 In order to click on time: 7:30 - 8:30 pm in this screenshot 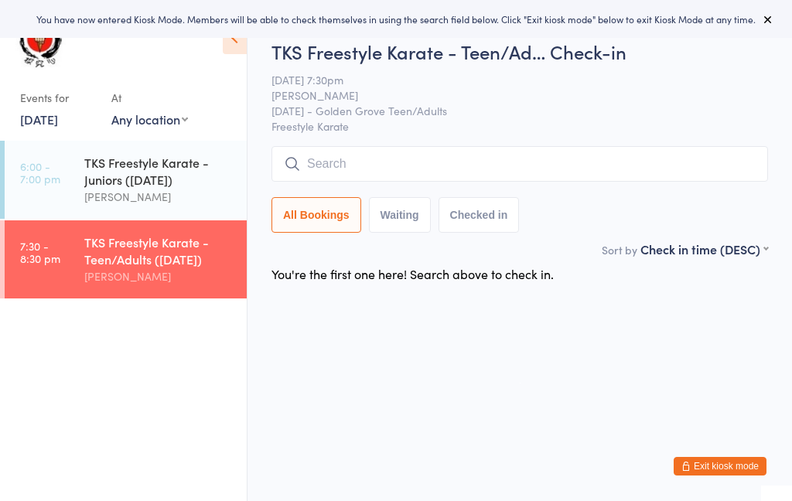, I will do `click(40, 252)`.